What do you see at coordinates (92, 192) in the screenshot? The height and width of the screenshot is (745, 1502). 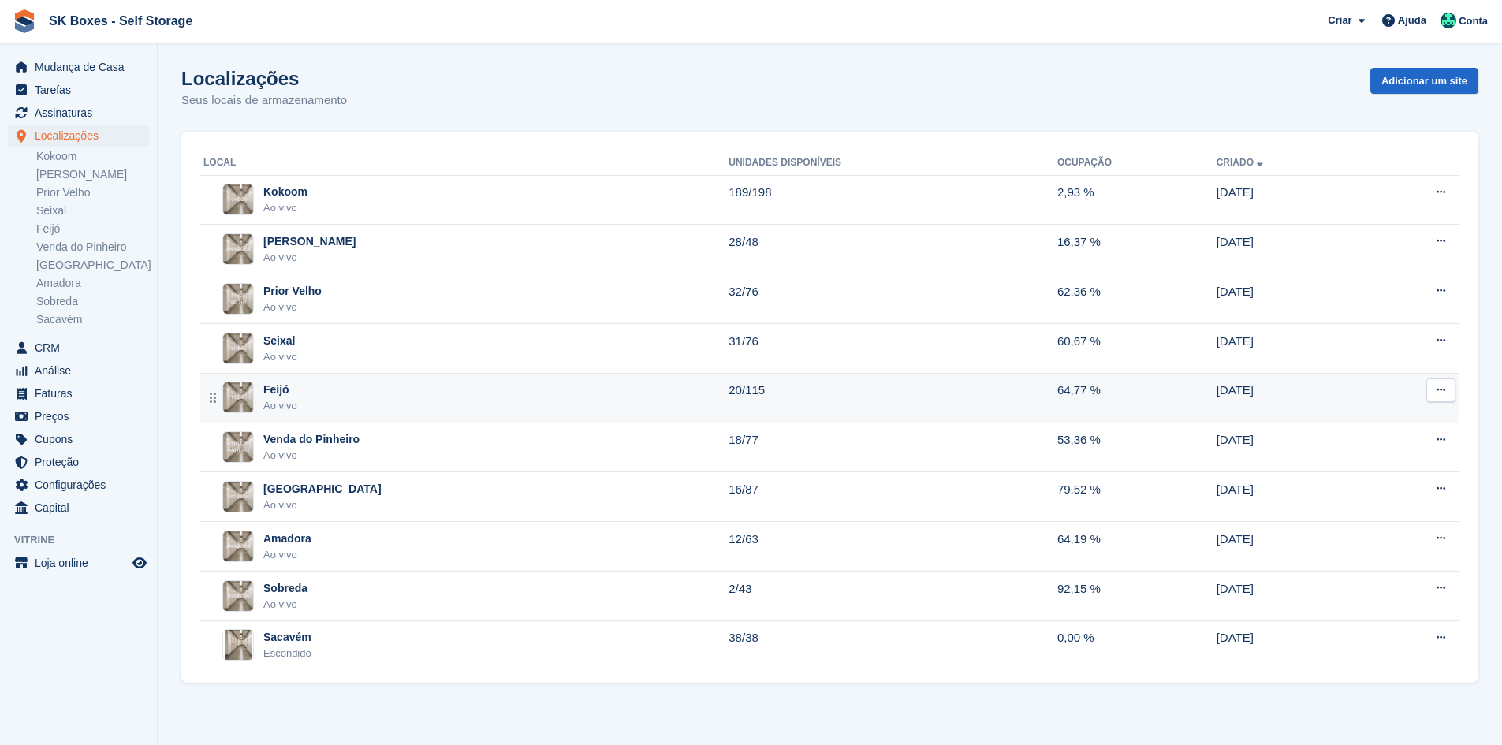 I see `a: Prior Velho` at bounding box center [92, 192].